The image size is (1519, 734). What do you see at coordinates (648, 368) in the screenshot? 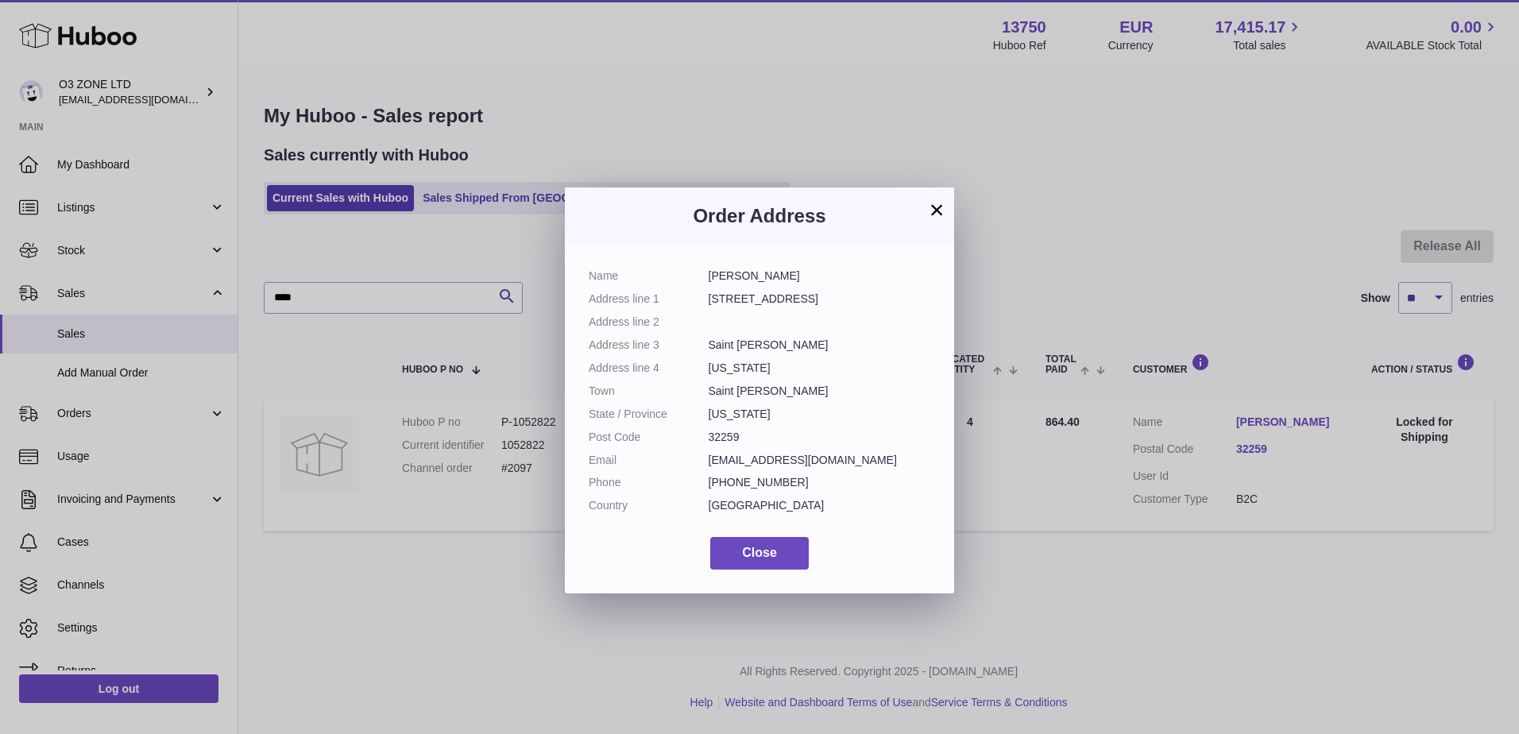
I see `dt: Address line 4` at bounding box center [648, 368].